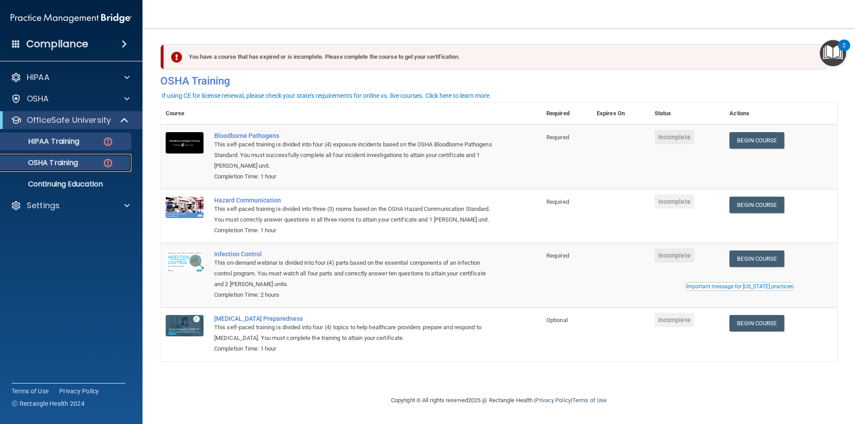 Image resolution: width=855 pixels, height=424 pixels. Describe the element at coordinates (70, 77) in the screenshot. I see `a: HIPAA` at that location.